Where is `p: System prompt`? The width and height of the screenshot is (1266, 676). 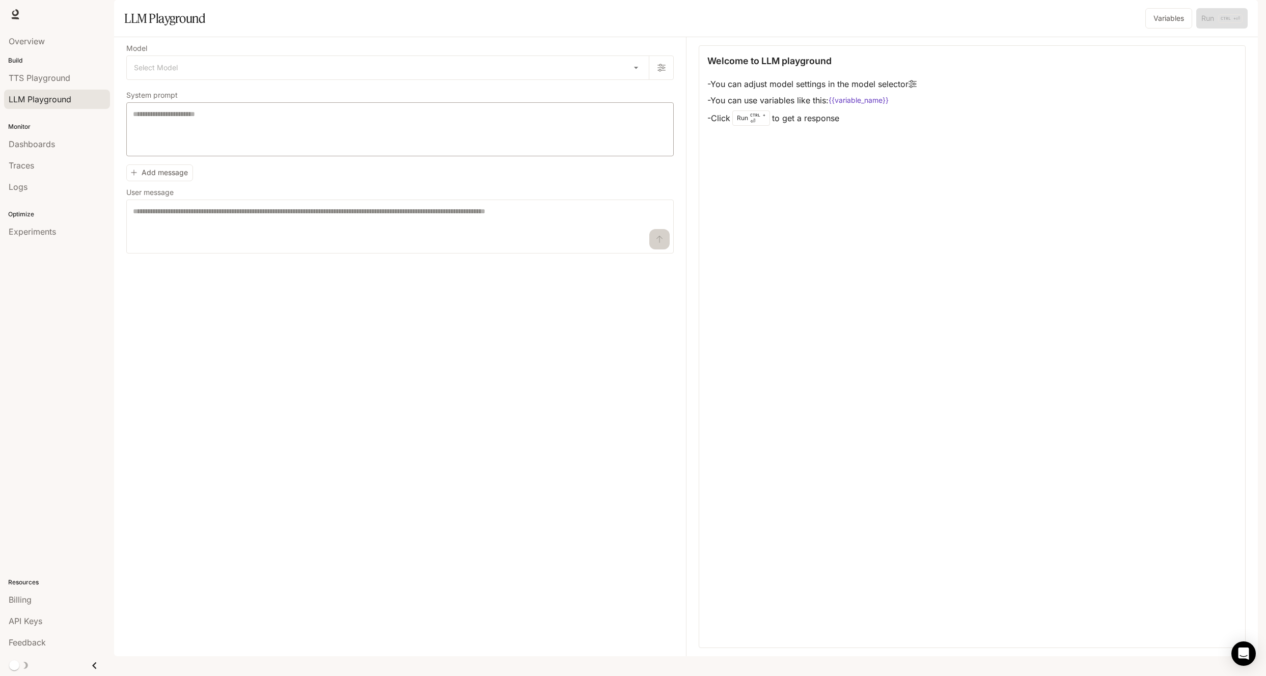
p: System prompt is located at coordinates (152, 95).